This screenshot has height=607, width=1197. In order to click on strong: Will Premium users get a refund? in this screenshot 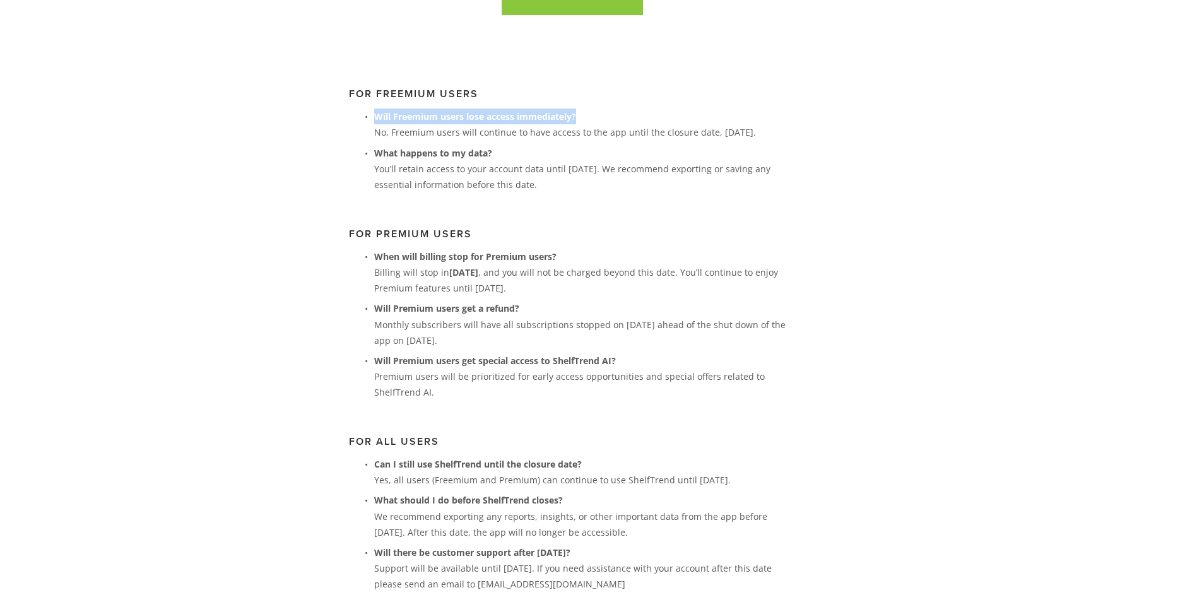, I will do `click(447, 308)`.